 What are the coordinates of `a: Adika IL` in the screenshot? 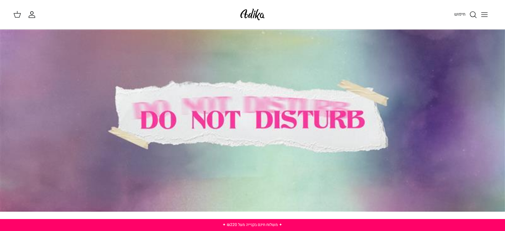 It's located at (252, 14).